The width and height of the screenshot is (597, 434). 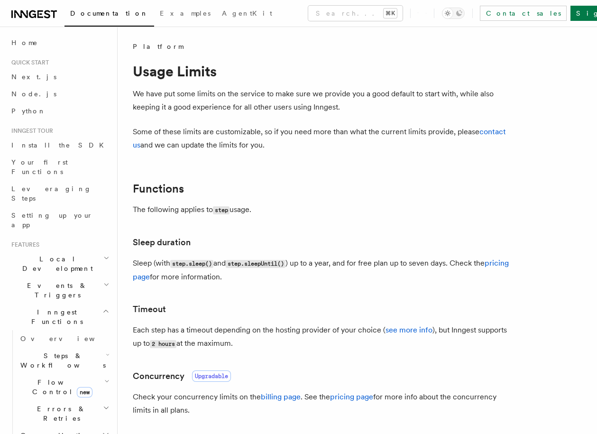 I want to click on span: Errors & Retries, so click(x=60, y=413).